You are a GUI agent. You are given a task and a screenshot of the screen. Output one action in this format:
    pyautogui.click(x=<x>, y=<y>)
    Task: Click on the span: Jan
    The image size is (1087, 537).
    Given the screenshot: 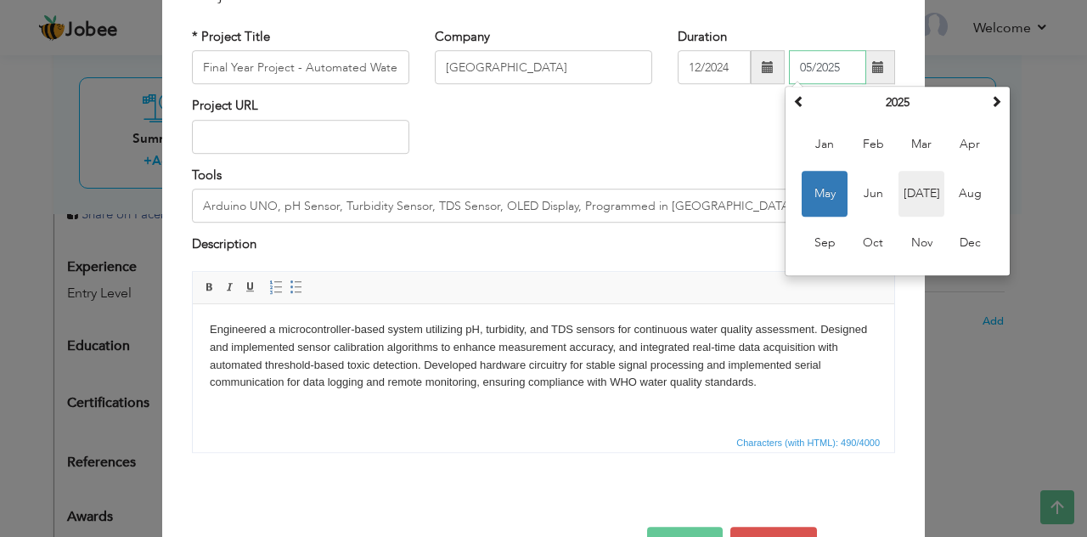 What is the action you would take?
    pyautogui.click(x=825, y=145)
    